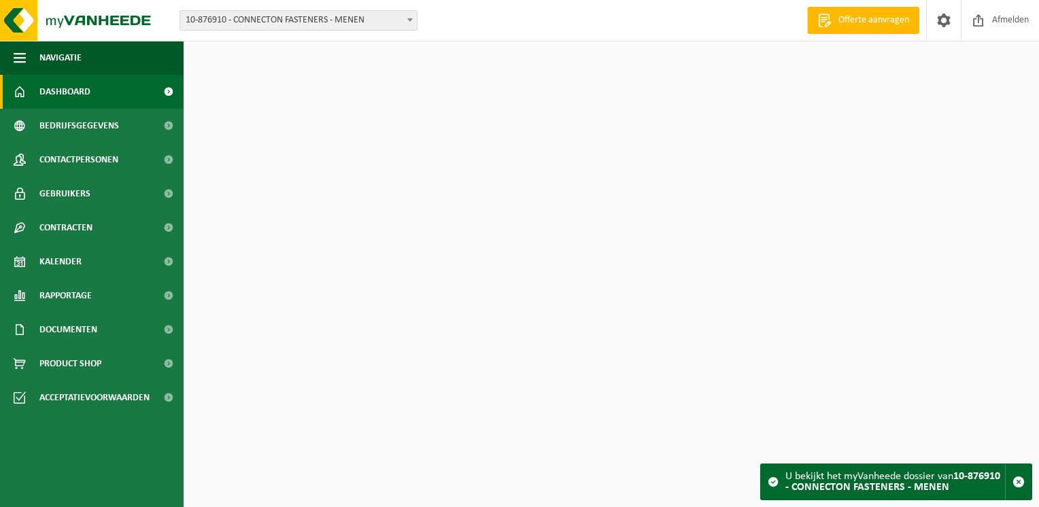  I want to click on span: Navigatie, so click(61, 58).